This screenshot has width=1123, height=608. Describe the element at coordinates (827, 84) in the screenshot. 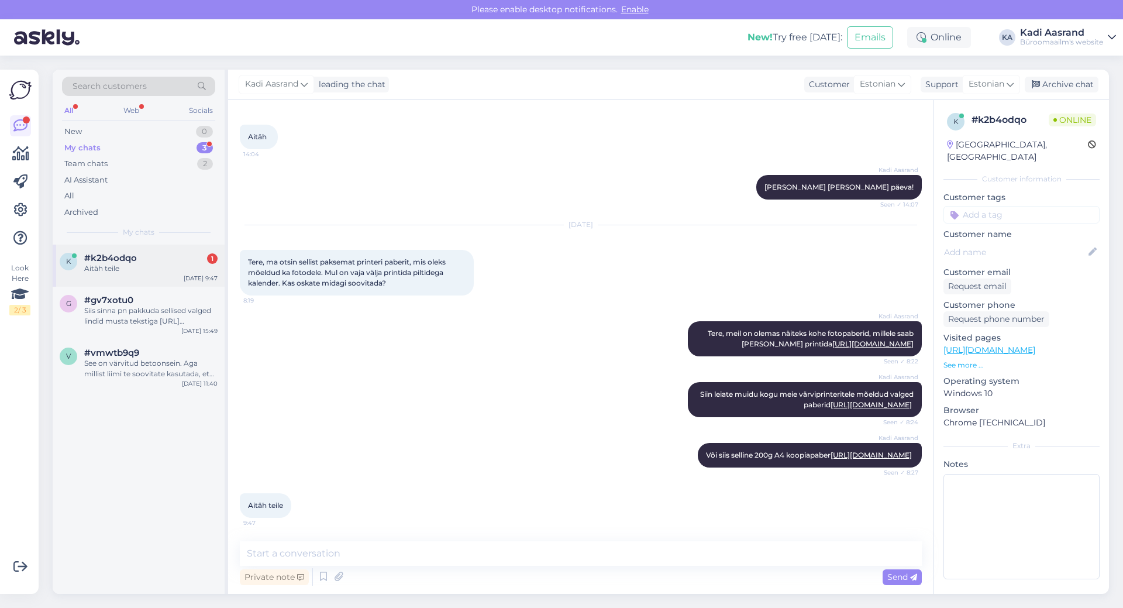

I see `div: Customer` at that location.